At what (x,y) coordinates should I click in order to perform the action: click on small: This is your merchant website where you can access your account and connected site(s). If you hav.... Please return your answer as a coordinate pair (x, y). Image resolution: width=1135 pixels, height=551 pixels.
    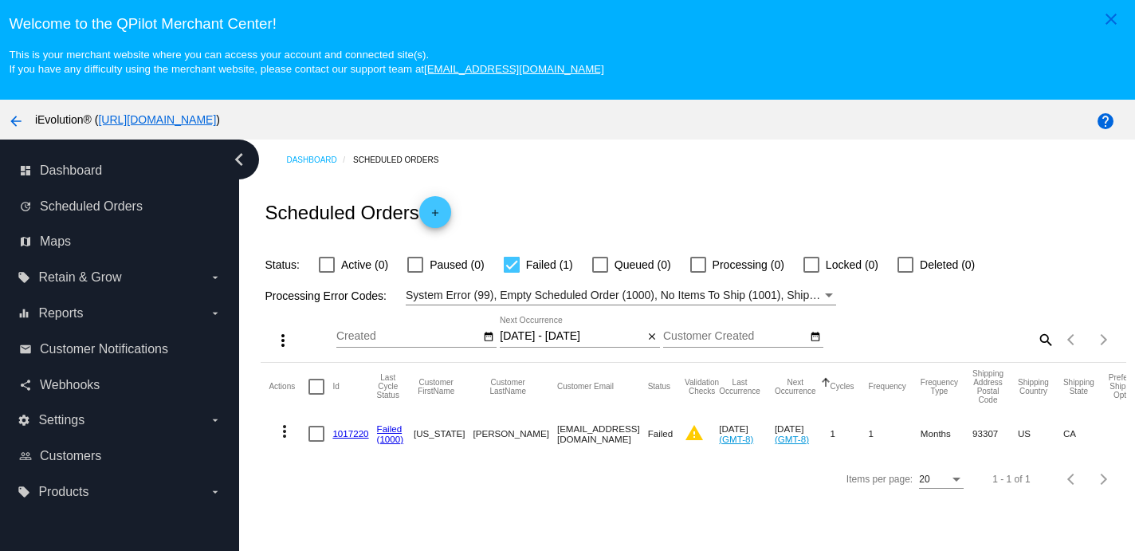
    Looking at the image, I should click on (306, 61).